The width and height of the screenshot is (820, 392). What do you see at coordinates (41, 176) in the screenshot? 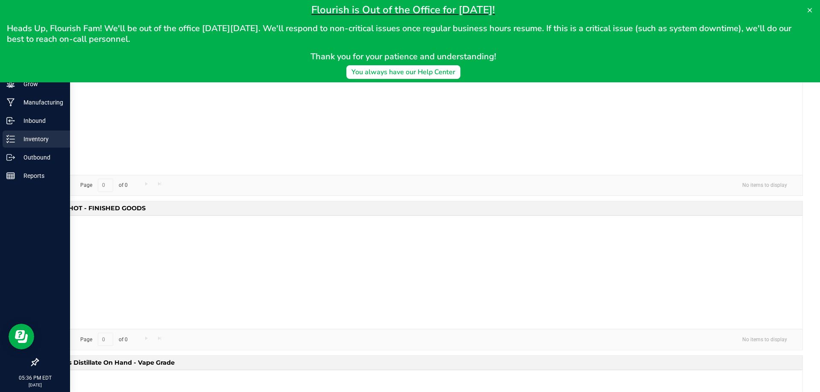
I see `p: Reports` at bounding box center [41, 176].